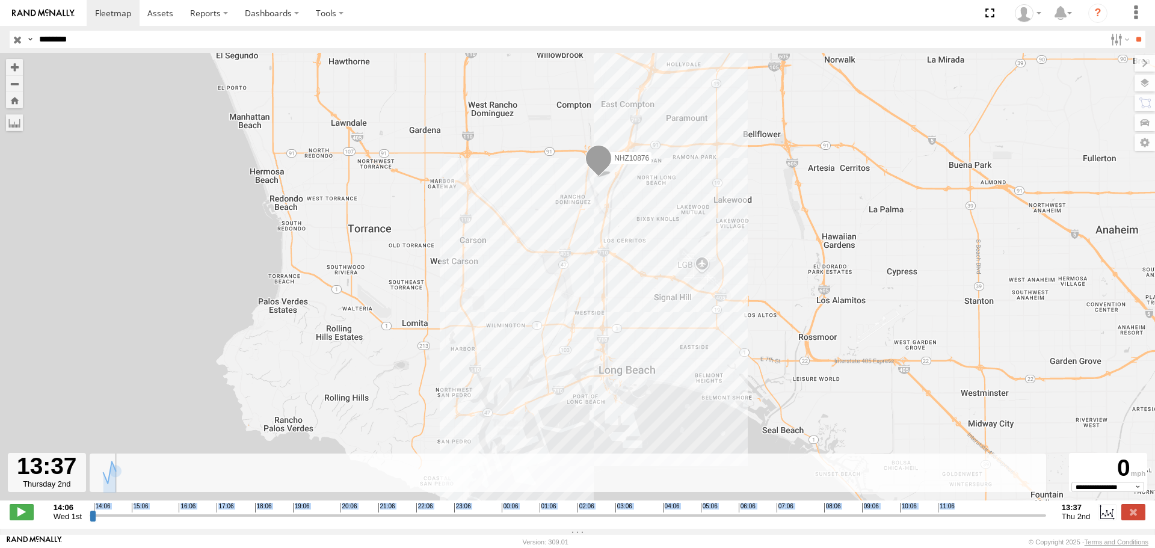  What do you see at coordinates (624, 508) in the screenshot?
I see `span: 03:06` at bounding box center [624, 508].